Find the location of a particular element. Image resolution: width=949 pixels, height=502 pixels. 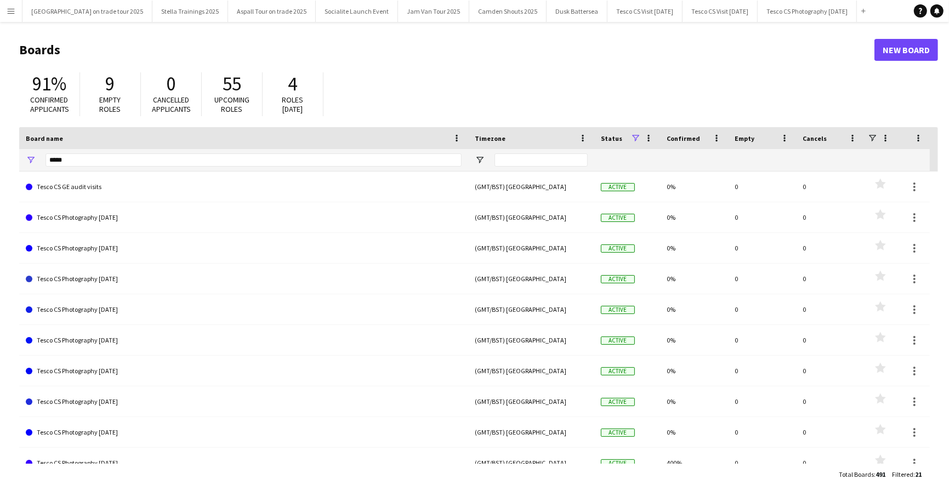

span: Cancels is located at coordinates (815, 138).